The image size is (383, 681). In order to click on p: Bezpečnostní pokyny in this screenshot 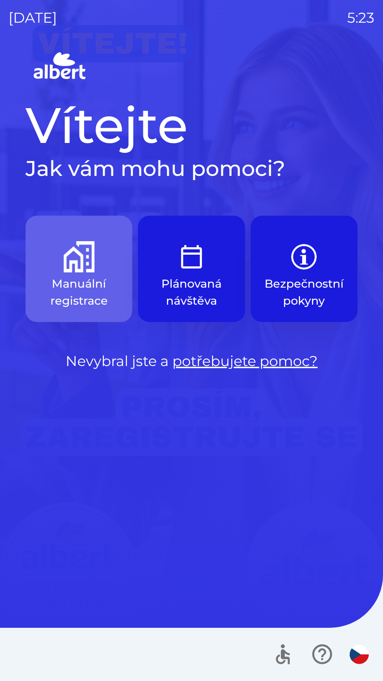, I will do `click(304, 292)`.